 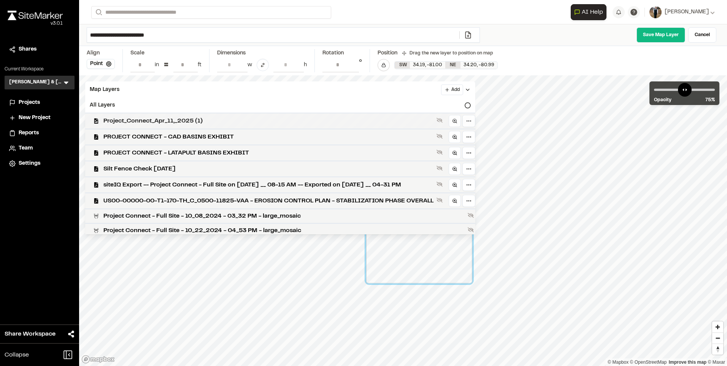 What do you see at coordinates (455, 90) in the screenshot?
I see `span: Add` at bounding box center [455, 90].